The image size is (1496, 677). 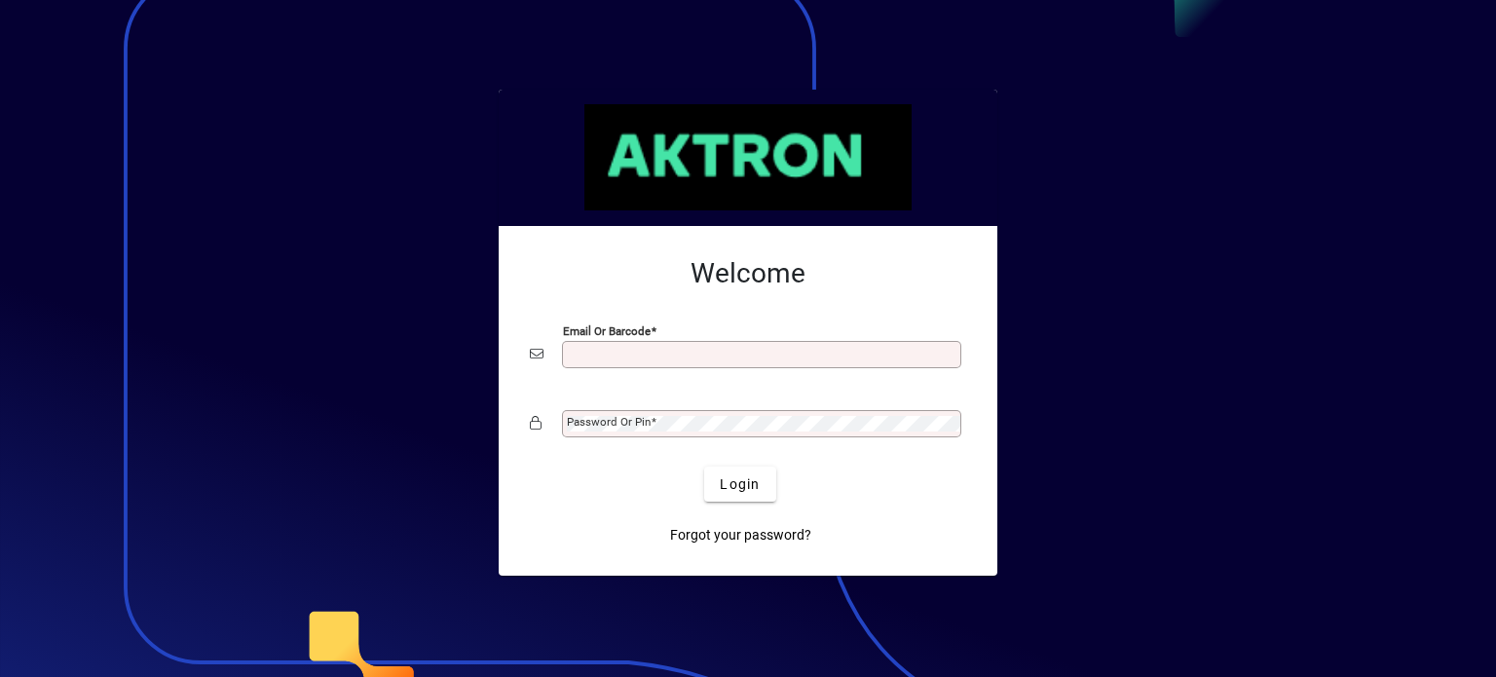 I want to click on mat-label: Email or Barcode, so click(x=607, y=331).